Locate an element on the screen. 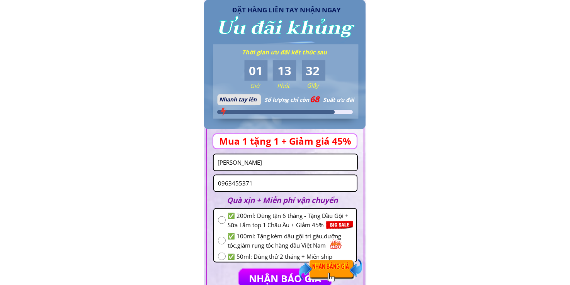 This screenshot has width=570, height=285. span: Số lượng chỉ còn Suất ưu đãi is located at coordinates (309, 100).